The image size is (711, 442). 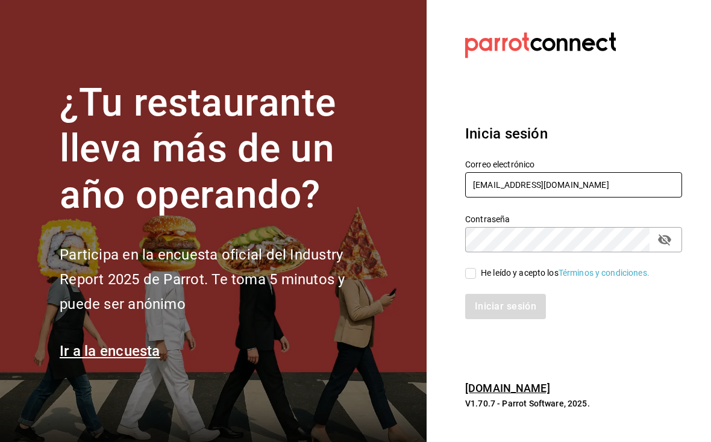 I want to click on div: He leído y acepto los, so click(x=565, y=273).